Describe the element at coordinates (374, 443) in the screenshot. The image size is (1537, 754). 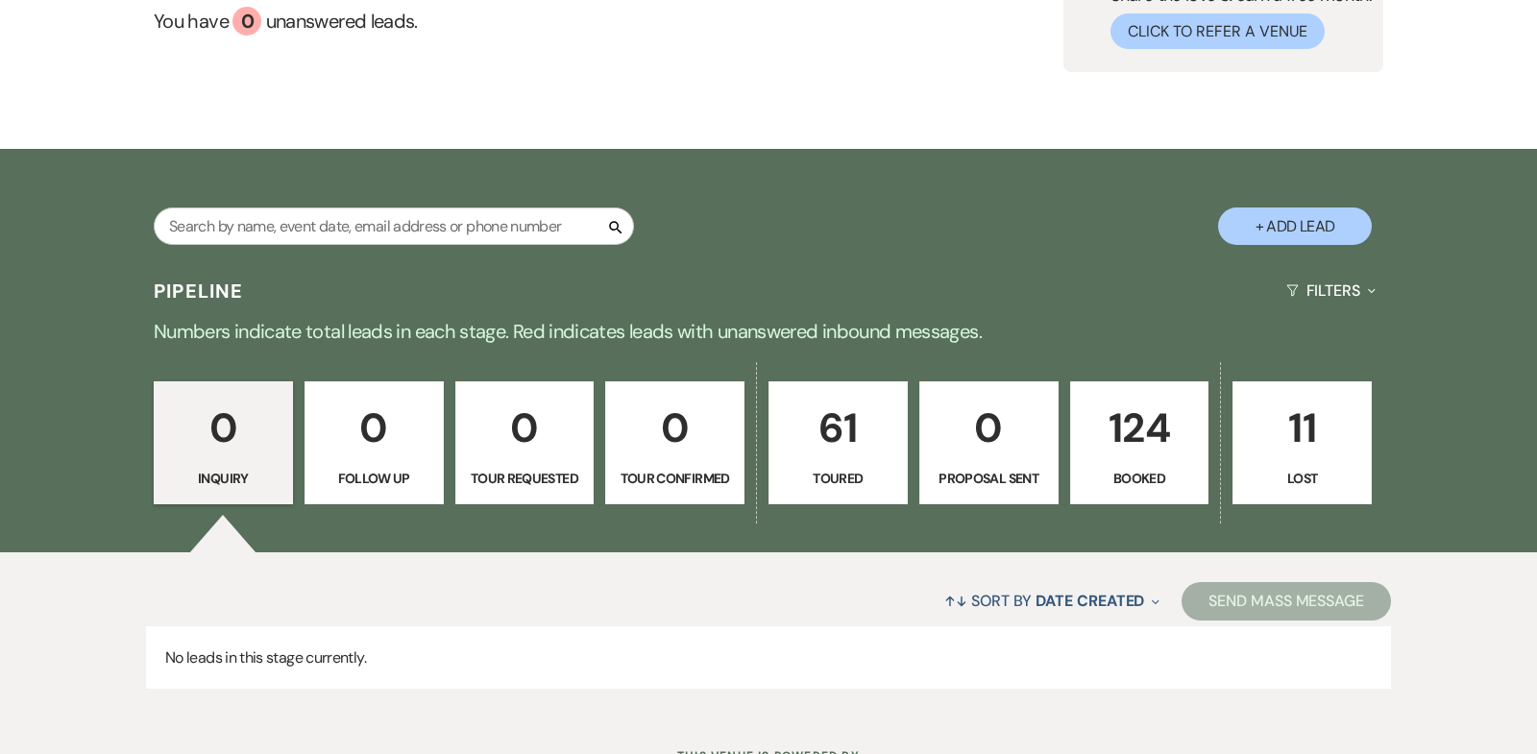
I see `a: 0Follow Up` at that location.